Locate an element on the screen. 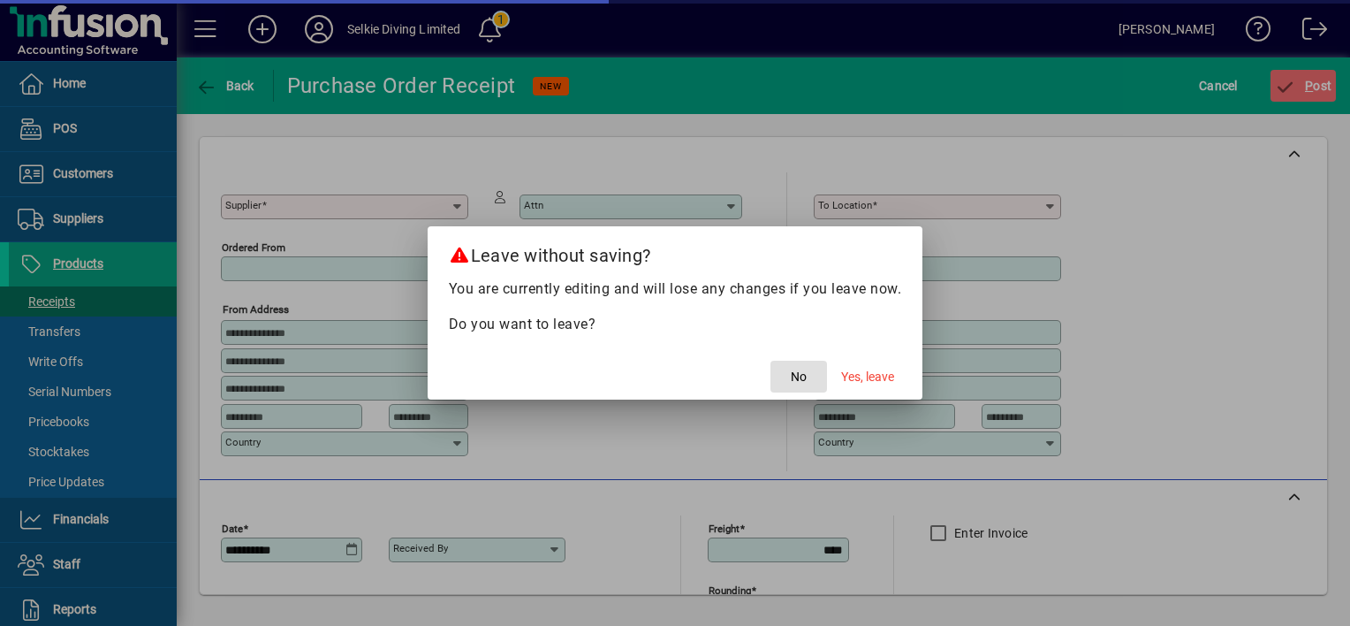  p: Do you want to leave? is located at coordinates (675, 324).